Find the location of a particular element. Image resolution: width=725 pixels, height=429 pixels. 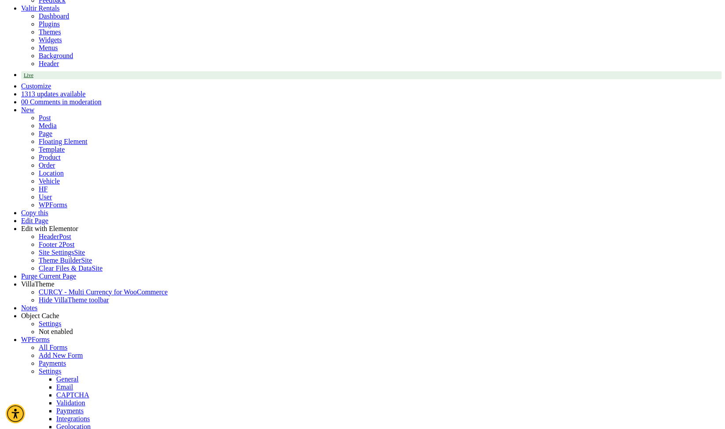

div: VillaTheme is located at coordinates (371, 284).